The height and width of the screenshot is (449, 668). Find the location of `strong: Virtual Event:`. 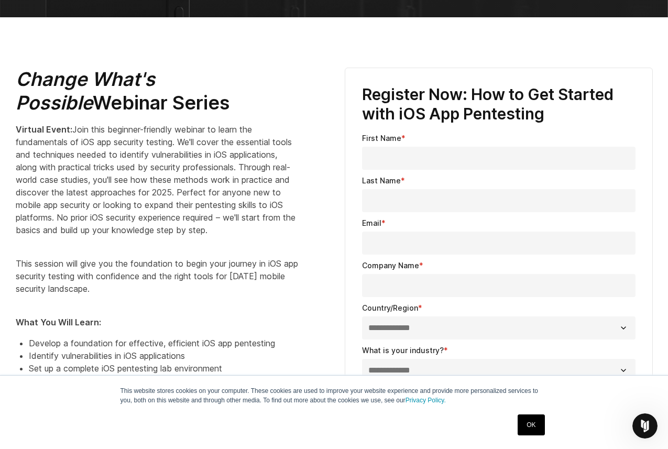

strong: Virtual Event: is located at coordinates (44, 129).